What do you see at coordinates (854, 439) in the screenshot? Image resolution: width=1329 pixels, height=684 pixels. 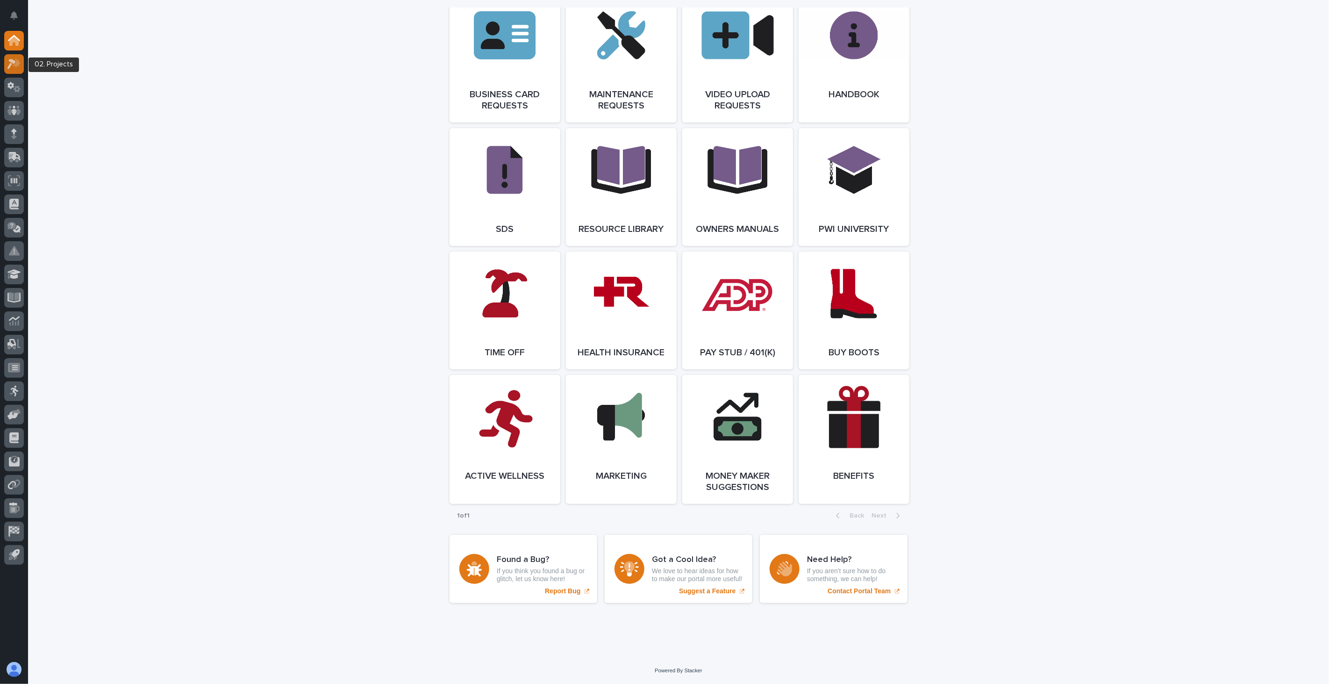 I see `a: Benefits` at bounding box center [854, 439].